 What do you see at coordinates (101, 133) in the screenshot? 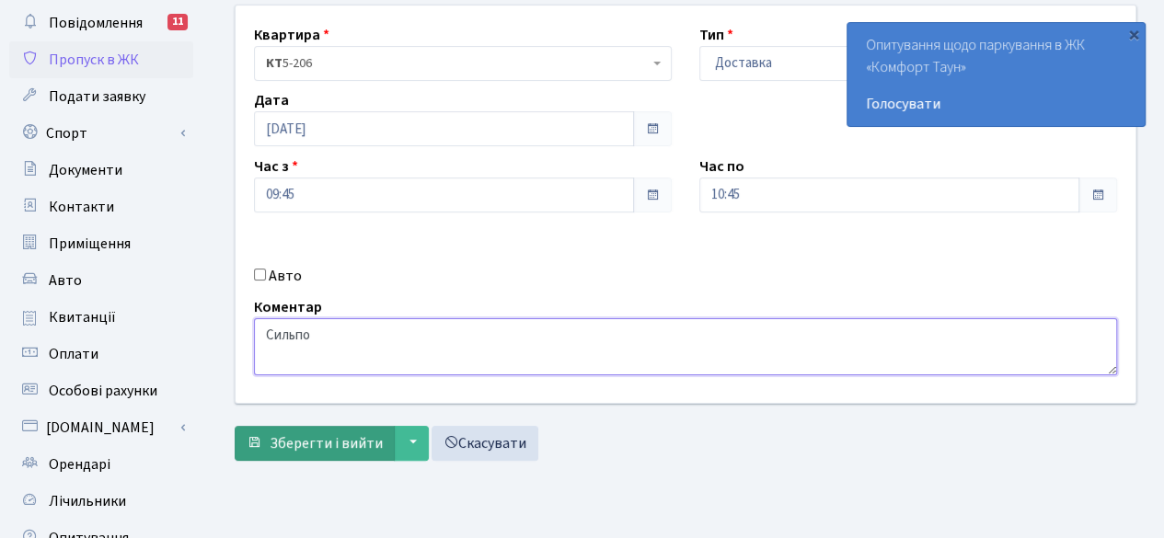
I see `a: Спорт` at bounding box center [101, 133].